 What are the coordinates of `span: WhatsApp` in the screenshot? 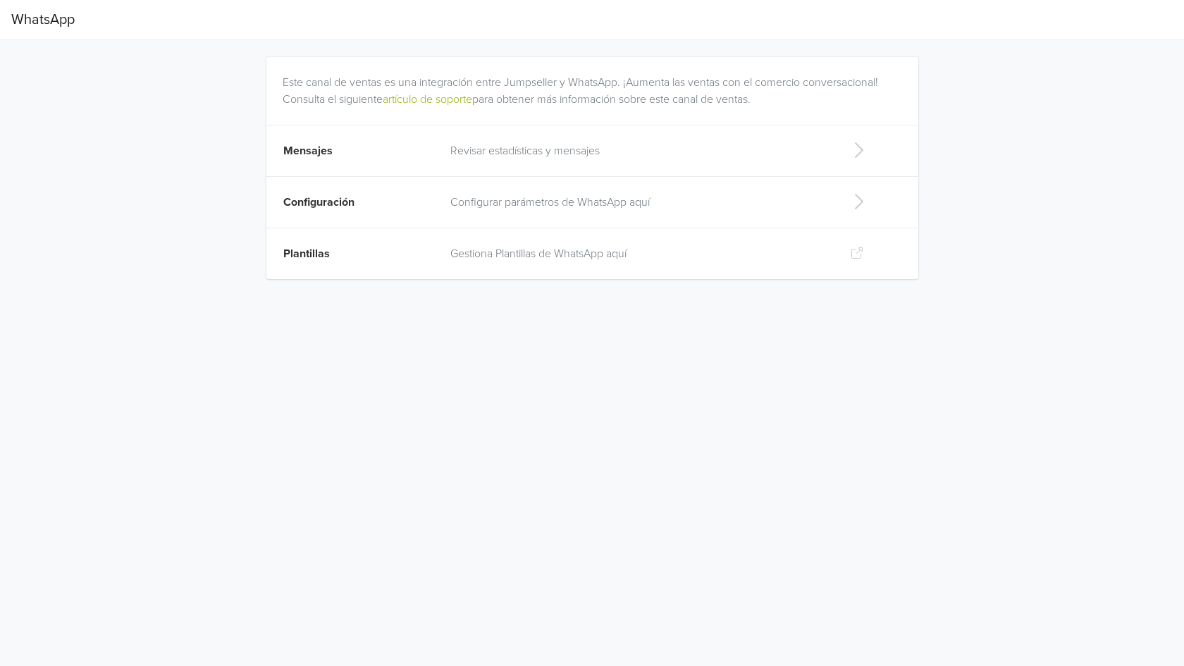 It's located at (43, 20).